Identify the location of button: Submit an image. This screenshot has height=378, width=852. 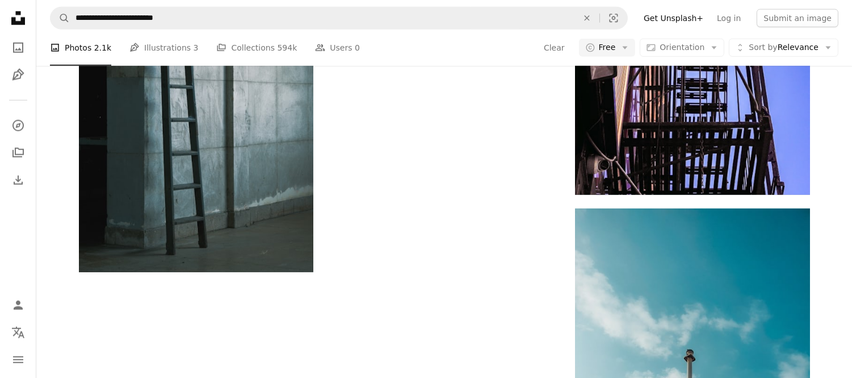
(798, 18).